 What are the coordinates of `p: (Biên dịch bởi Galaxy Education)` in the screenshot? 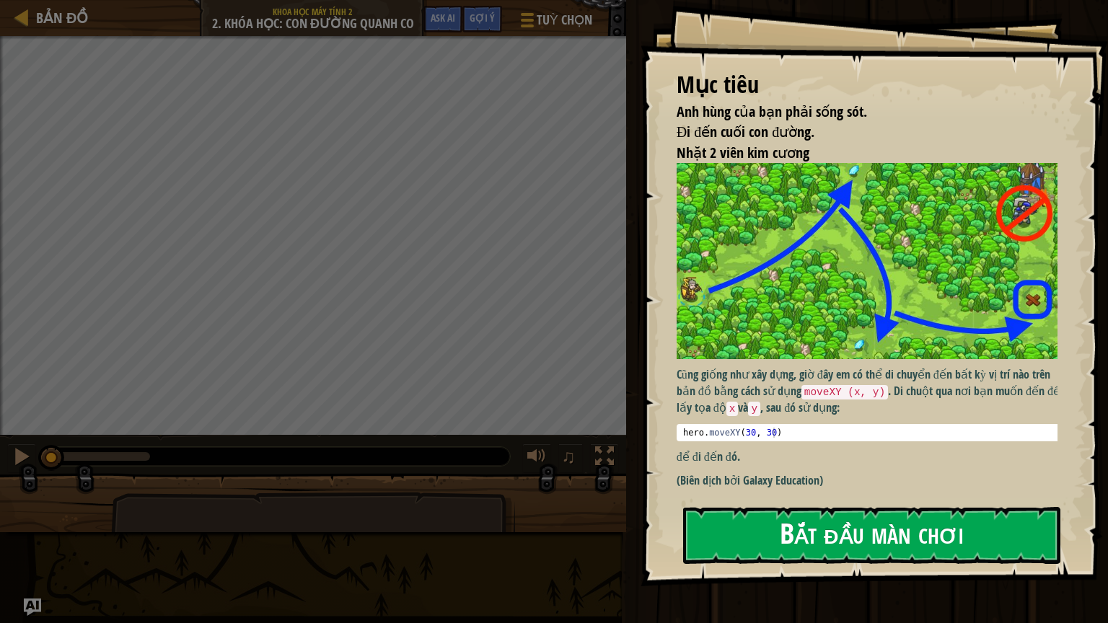 It's located at (872, 481).